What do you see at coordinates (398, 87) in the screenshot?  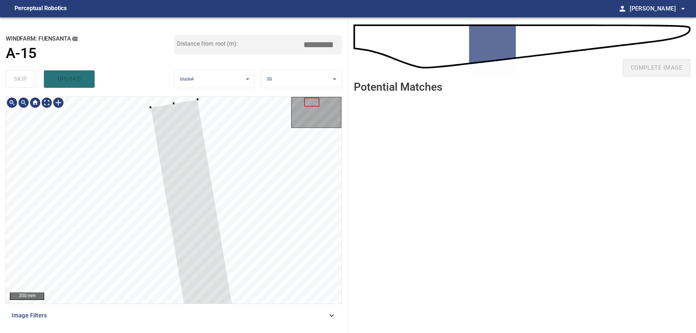 I see `h2: Potential Matches` at bounding box center [398, 87].